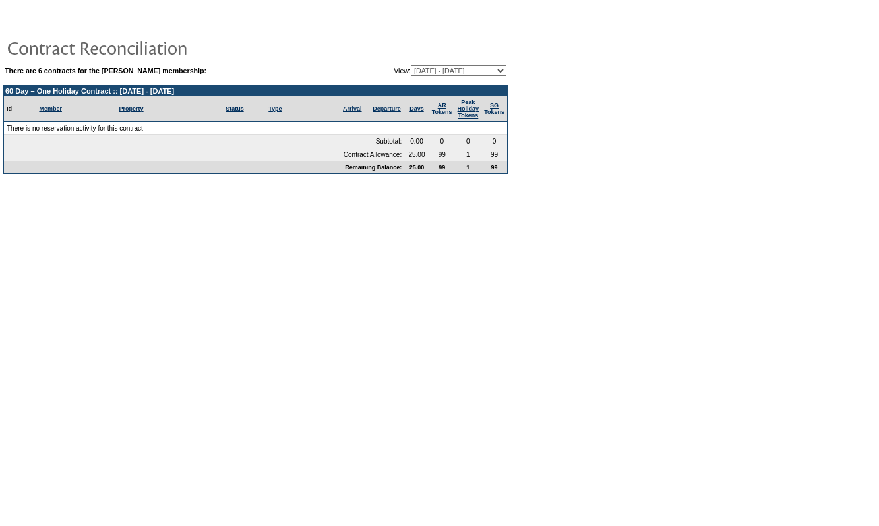  Describe the element at coordinates (235, 109) in the screenshot. I see `a: Status` at that location.